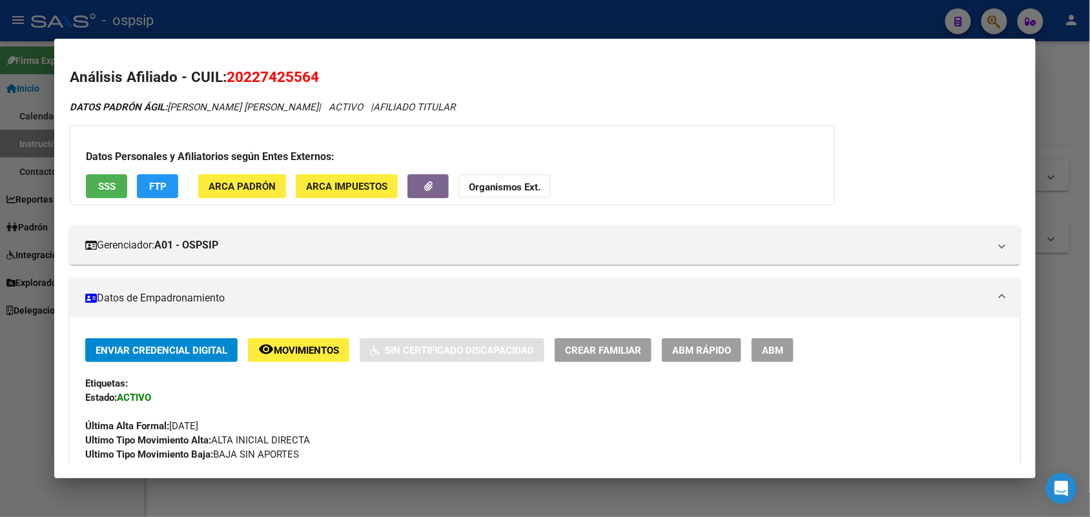 The width and height of the screenshot is (1090, 517). What do you see at coordinates (701, 350) in the screenshot?
I see `button: ABM Rápido` at bounding box center [701, 350].